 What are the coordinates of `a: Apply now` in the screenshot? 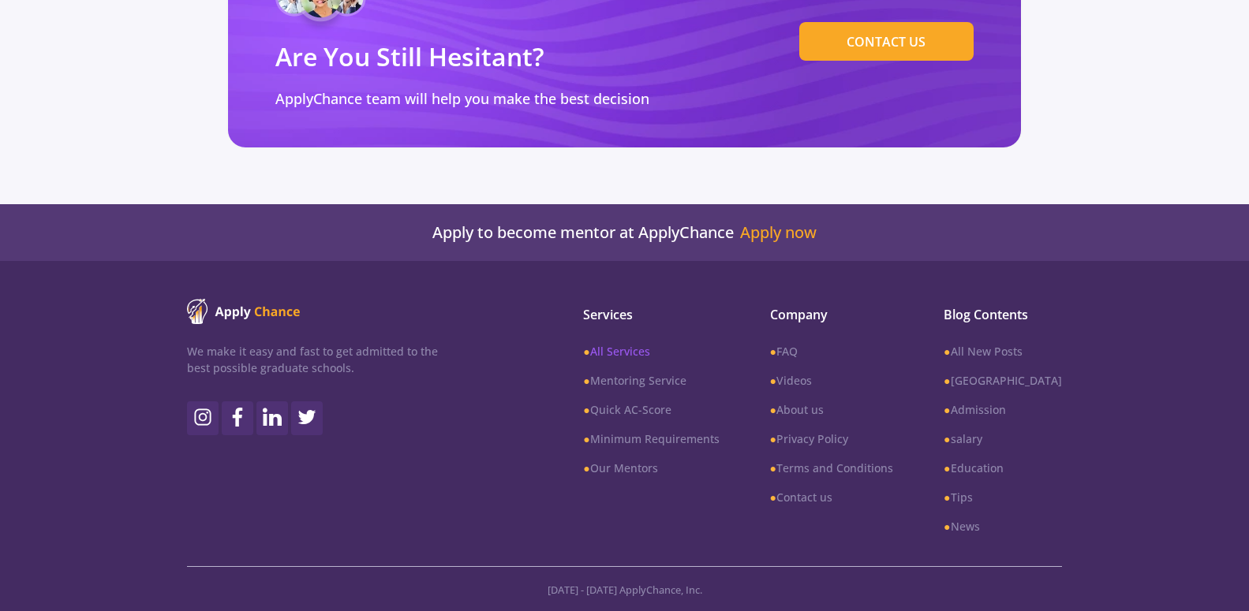 It's located at (778, 233).